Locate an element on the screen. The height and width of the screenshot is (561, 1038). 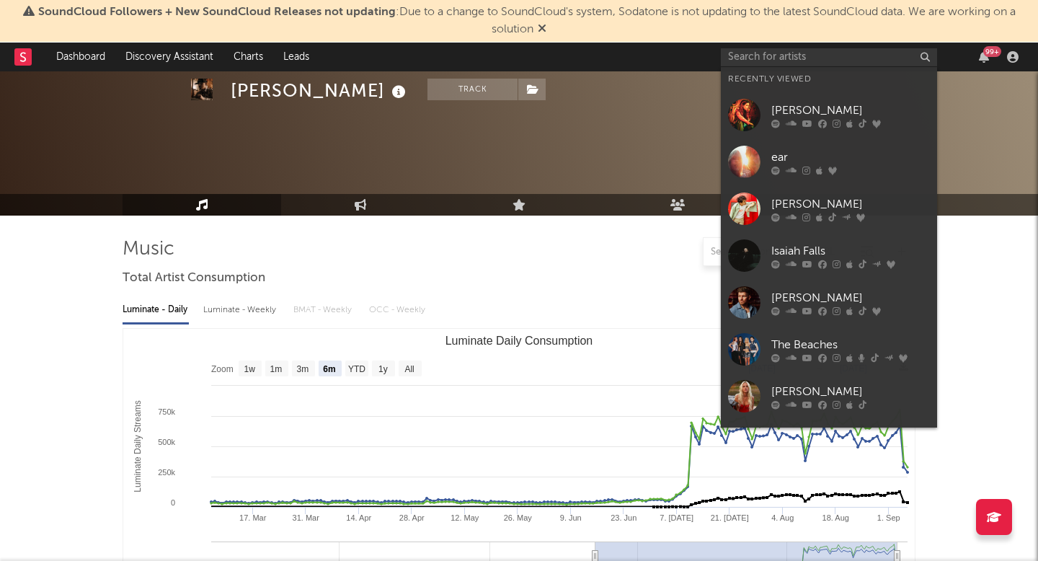
text: 1m is located at coordinates (276, 369).